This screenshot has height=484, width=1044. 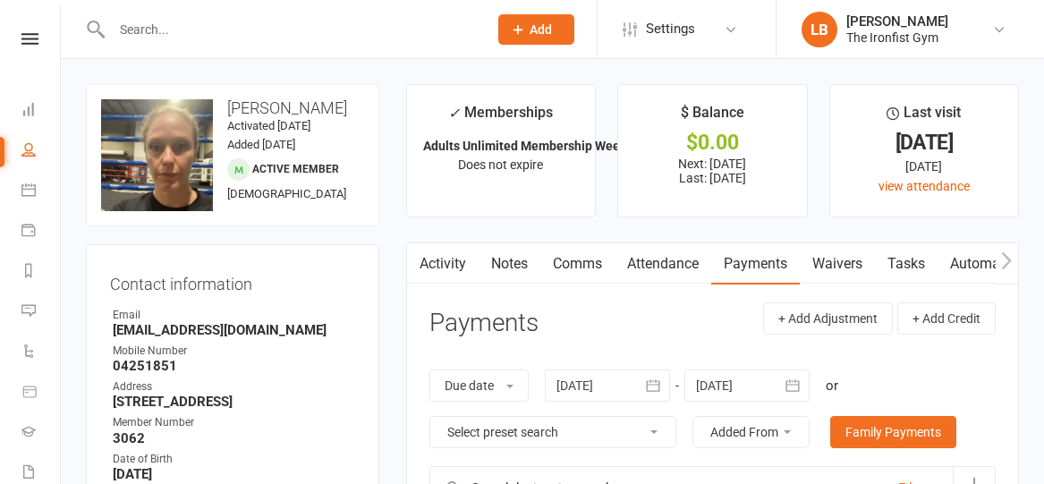 What do you see at coordinates (712, 117) in the screenshot?
I see `div: $ Balance` at bounding box center [712, 117].